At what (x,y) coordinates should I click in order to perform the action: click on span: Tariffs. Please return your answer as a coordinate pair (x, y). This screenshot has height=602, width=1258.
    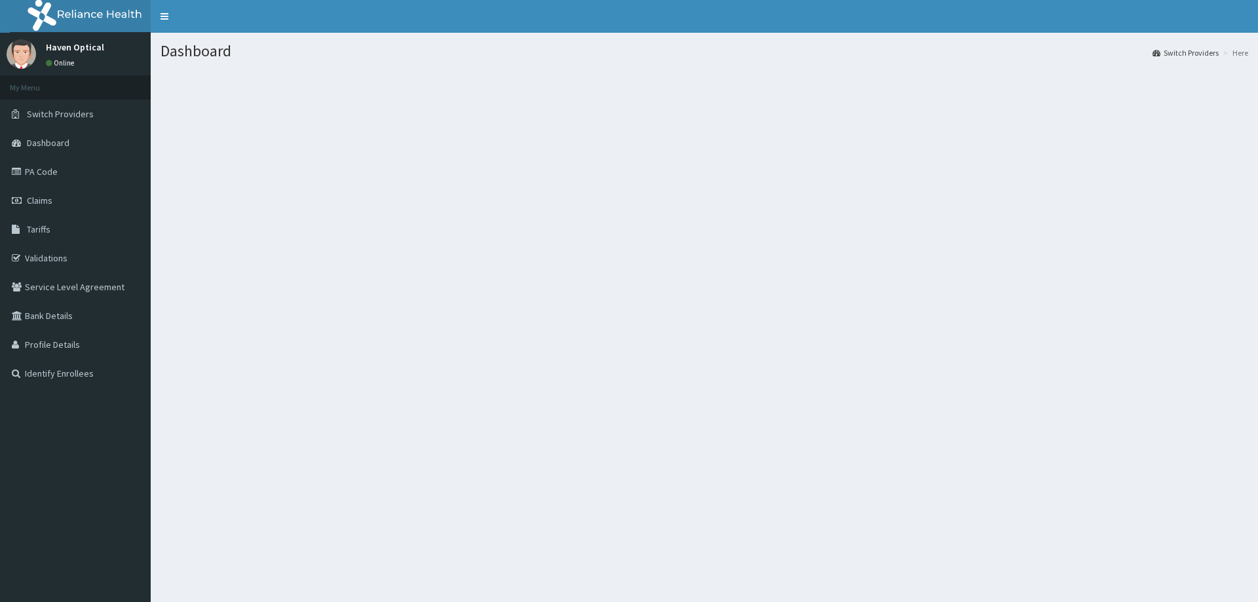
    Looking at the image, I should click on (39, 229).